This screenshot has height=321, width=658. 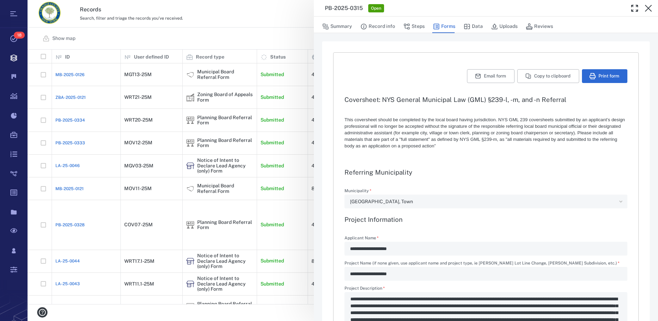 I want to click on label: Municipality, so click(x=486, y=191).